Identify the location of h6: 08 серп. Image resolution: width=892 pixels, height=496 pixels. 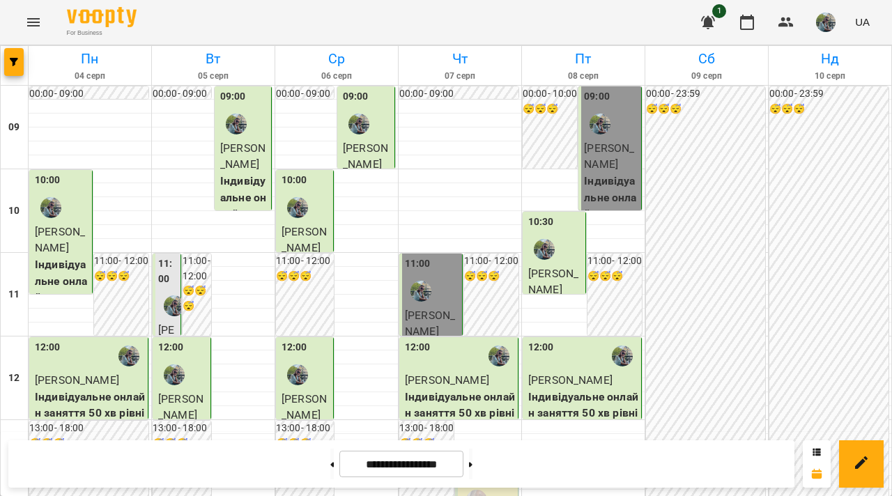
(583, 76).